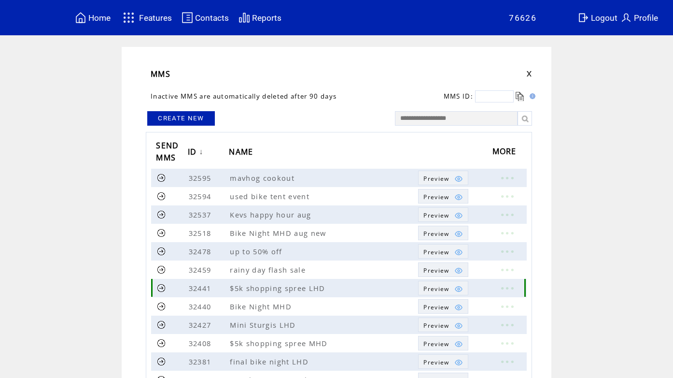 This screenshot has height=378, width=673. Describe the element at coordinates (267, 18) in the screenshot. I see `span: Reports` at that location.